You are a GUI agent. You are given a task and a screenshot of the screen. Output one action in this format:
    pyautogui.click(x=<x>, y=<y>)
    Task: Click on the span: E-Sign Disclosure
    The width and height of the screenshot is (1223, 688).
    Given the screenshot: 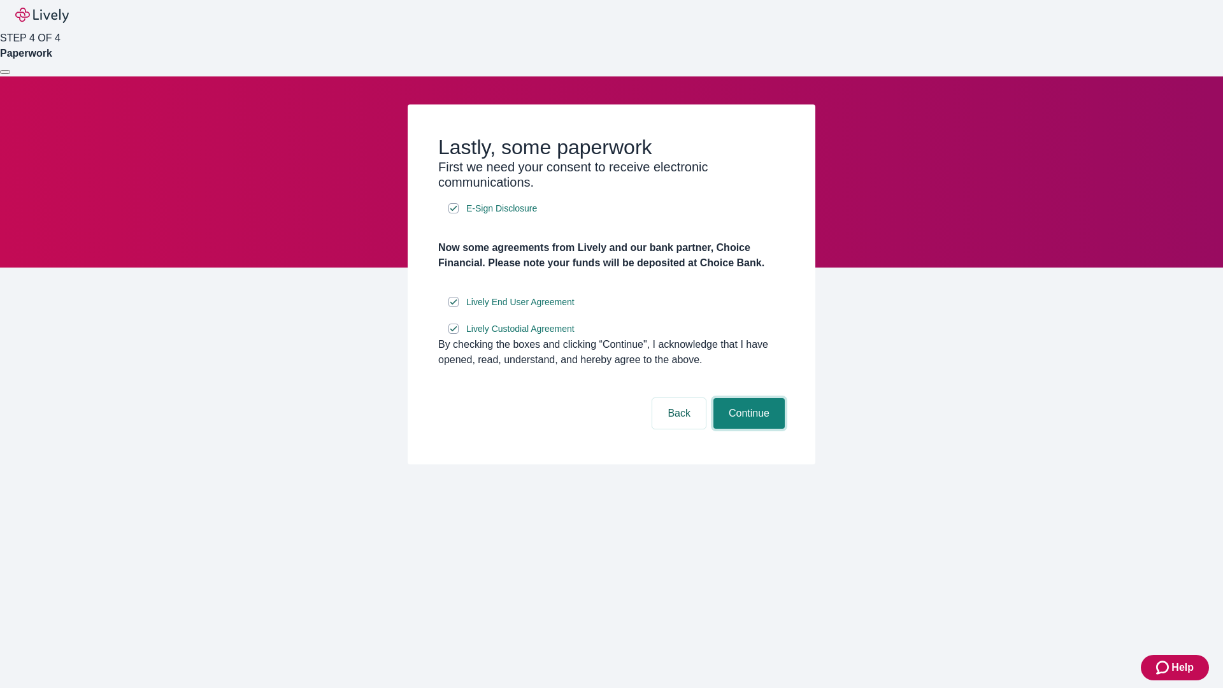 What is the action you would take?
    pyautogui.click(x=501, y=208)
    